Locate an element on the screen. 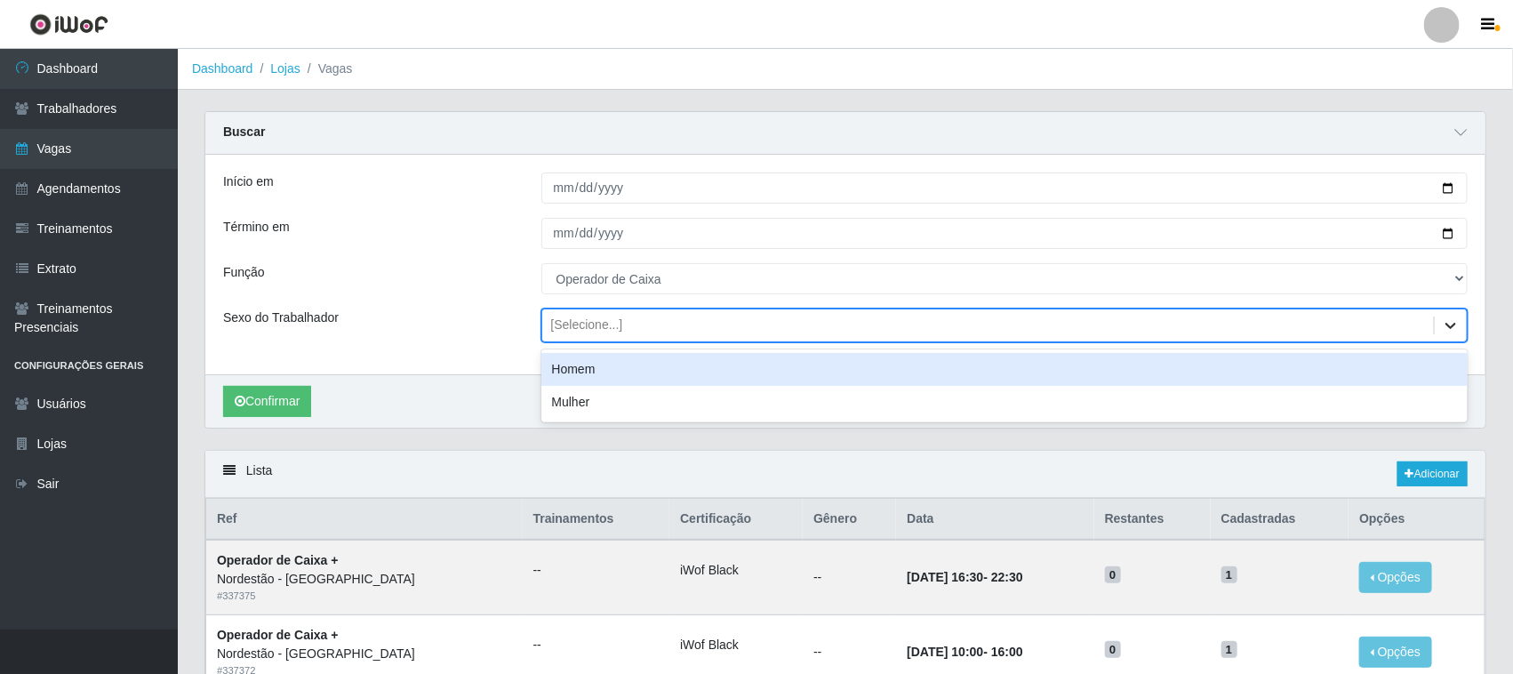  nav: breadcrumb is located at coordinates (845, 69).